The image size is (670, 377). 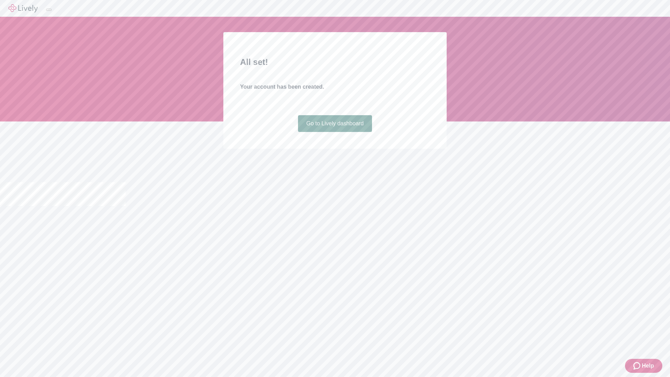 What do you see at coordinates (647, 365) in the screenshot?
I see `span: Help` at bounding box center [647, 365].